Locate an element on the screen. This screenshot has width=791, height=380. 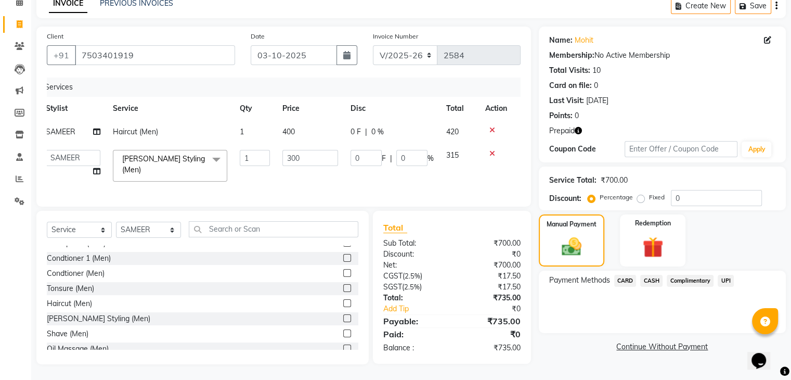
span: 0 % is located at coordinates (378, 132).